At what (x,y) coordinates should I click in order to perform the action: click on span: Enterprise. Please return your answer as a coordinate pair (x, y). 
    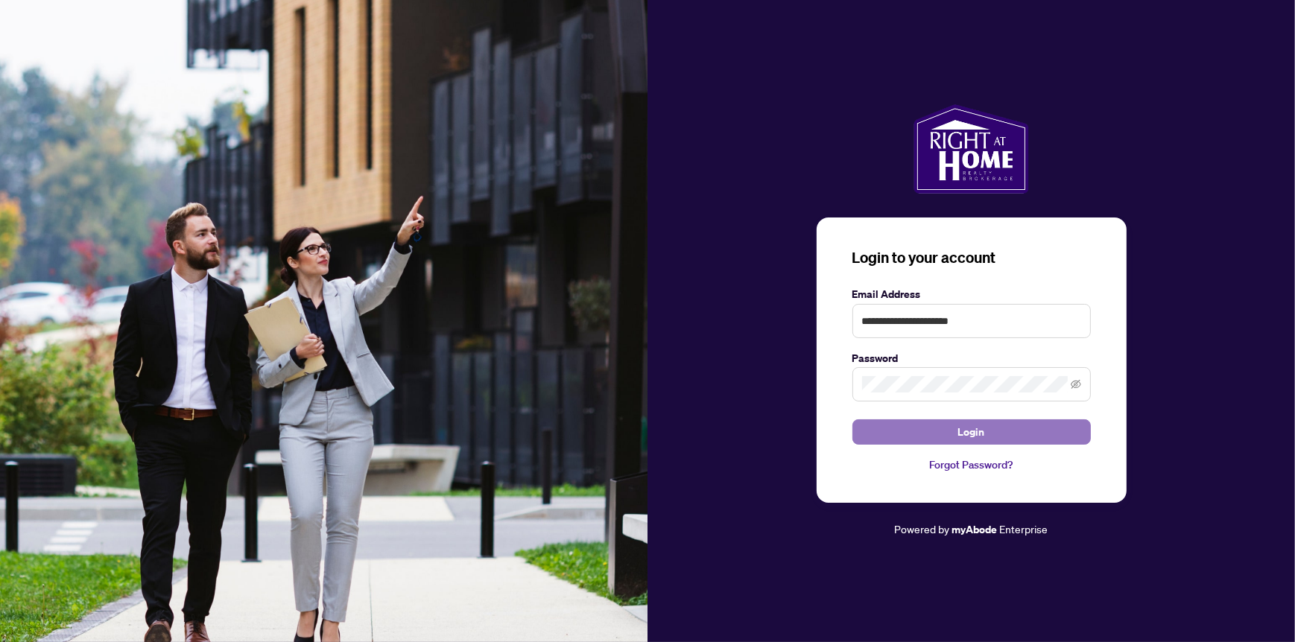
    Looking at the image, I should click on (1024, 529).